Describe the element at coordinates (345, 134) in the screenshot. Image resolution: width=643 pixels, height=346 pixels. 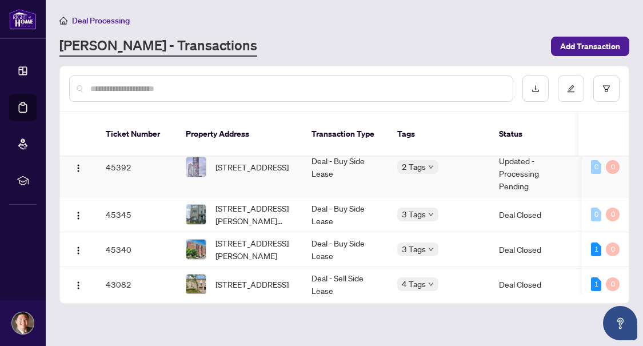
I see `th: Transaction Type` at that location.